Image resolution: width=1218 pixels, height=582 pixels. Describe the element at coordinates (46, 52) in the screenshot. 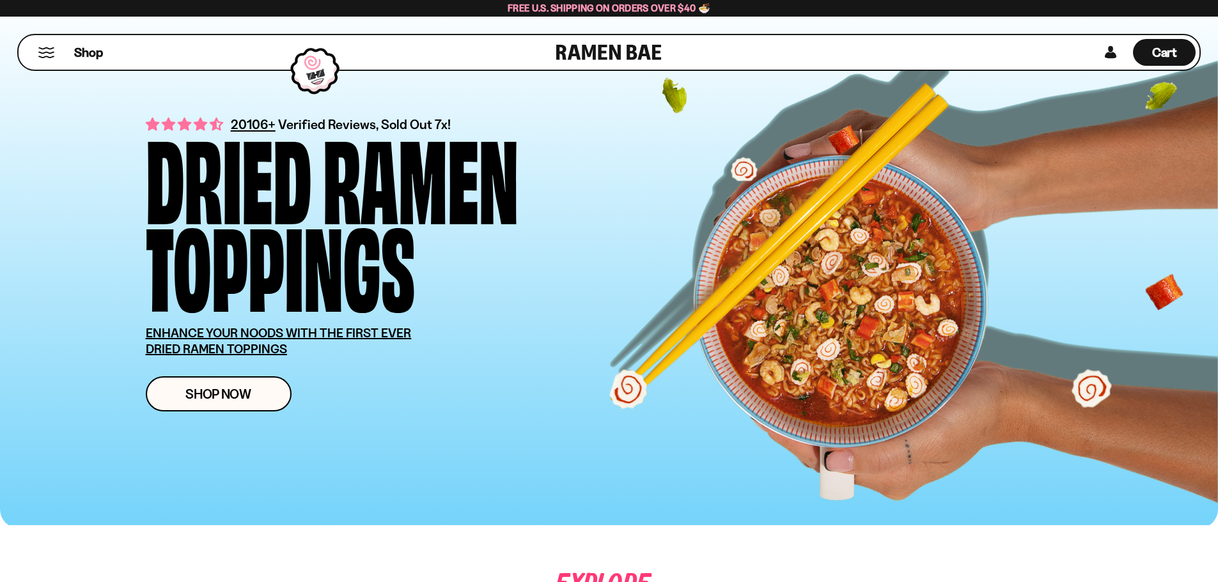

I see `button: Mobile Menu Trigger` at that location.